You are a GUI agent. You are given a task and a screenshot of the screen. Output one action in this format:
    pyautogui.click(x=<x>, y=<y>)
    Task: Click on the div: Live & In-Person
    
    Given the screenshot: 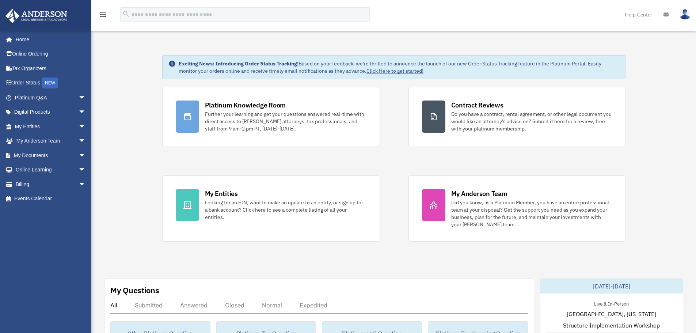 What is the action you would take?
    pyautogui.click(x=611, y=303)
    